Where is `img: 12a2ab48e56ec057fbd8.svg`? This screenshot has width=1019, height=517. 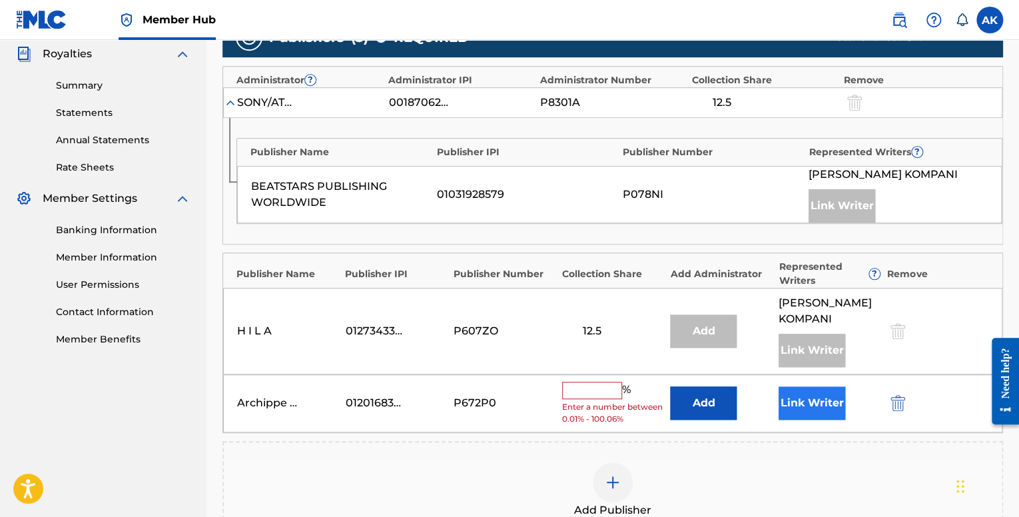 img: 12a2ab48e56ec057fbd8.svg is located at coordinates (898, 403).